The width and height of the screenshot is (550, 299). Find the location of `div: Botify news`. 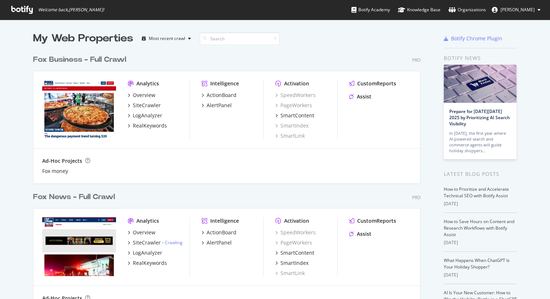

div: Botify news is located at coordinates (480, 58).